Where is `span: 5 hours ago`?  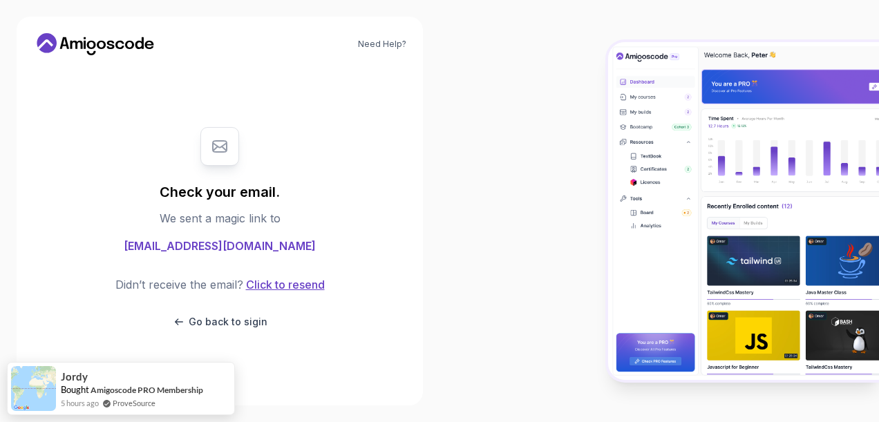
span: 5 hours ago is located at coordinates (79, 403).